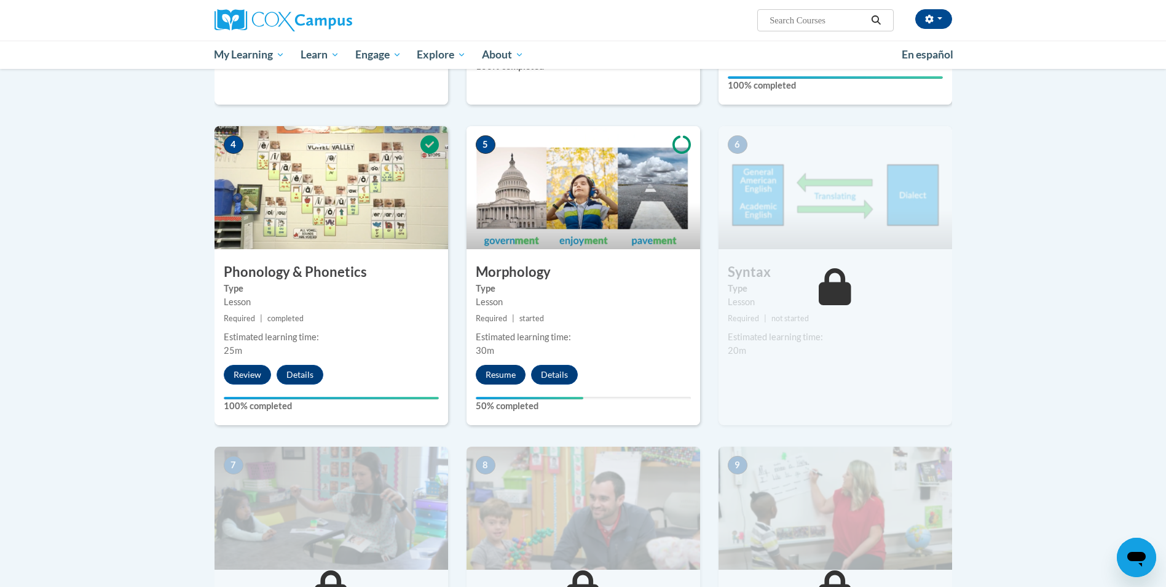  Describe the element at coordinates (331, 272) in the screenshot. I see `h3: Phonology & Phonetics` at that location.